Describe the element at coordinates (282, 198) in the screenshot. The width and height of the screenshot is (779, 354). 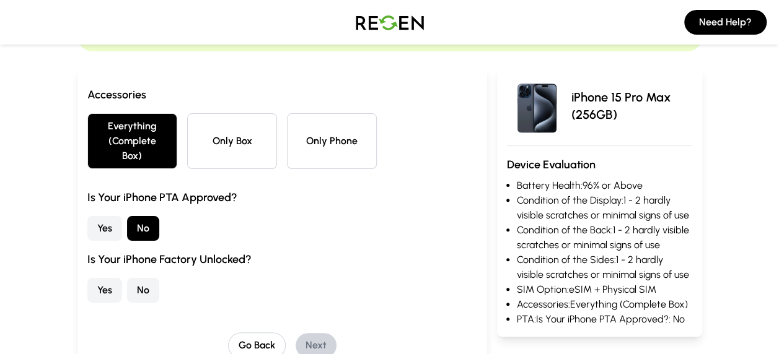
I see `h3: Is Your iPhone PTA Approved?` at that location.